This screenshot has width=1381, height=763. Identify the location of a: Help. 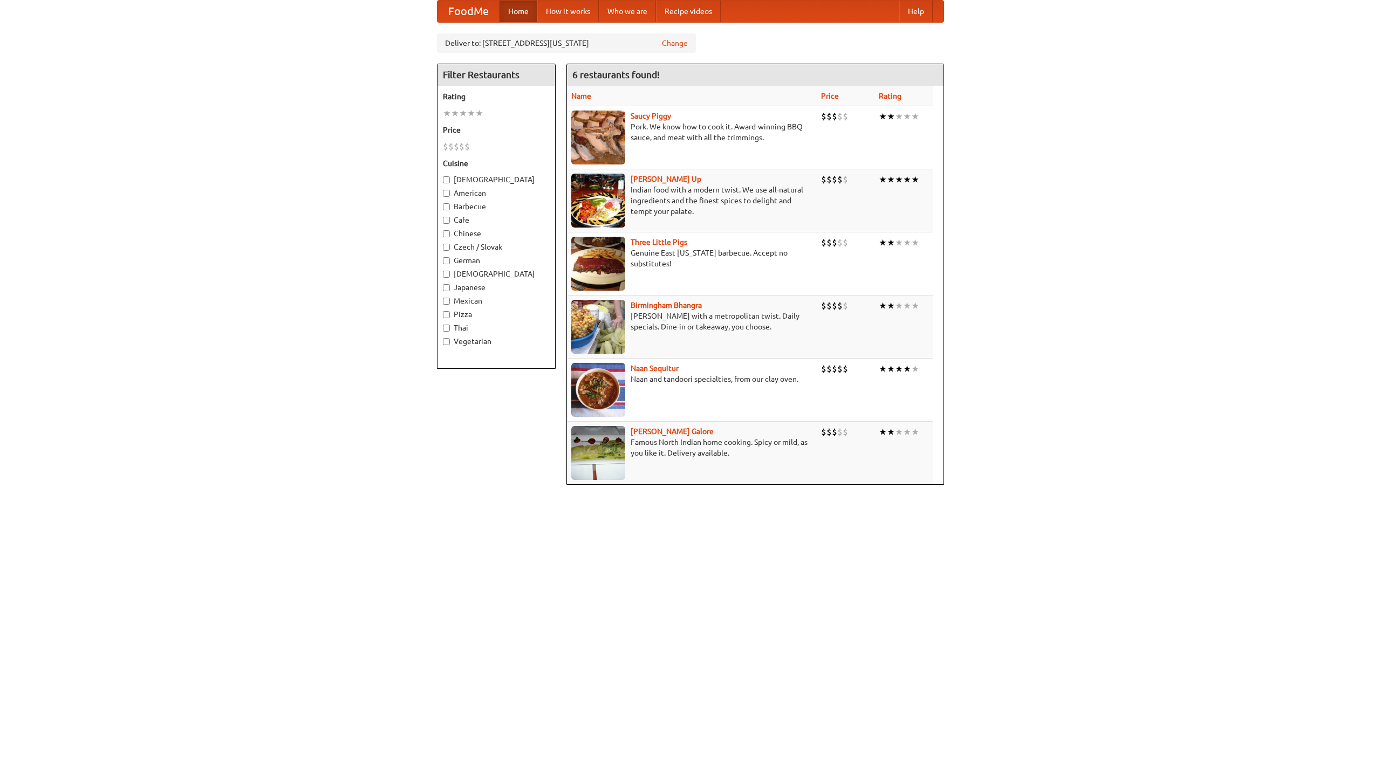
(916, 11).